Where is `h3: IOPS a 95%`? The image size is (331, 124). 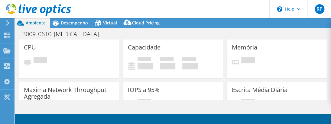 h3: IOPS a 95% is located at coordinates (144, 90).